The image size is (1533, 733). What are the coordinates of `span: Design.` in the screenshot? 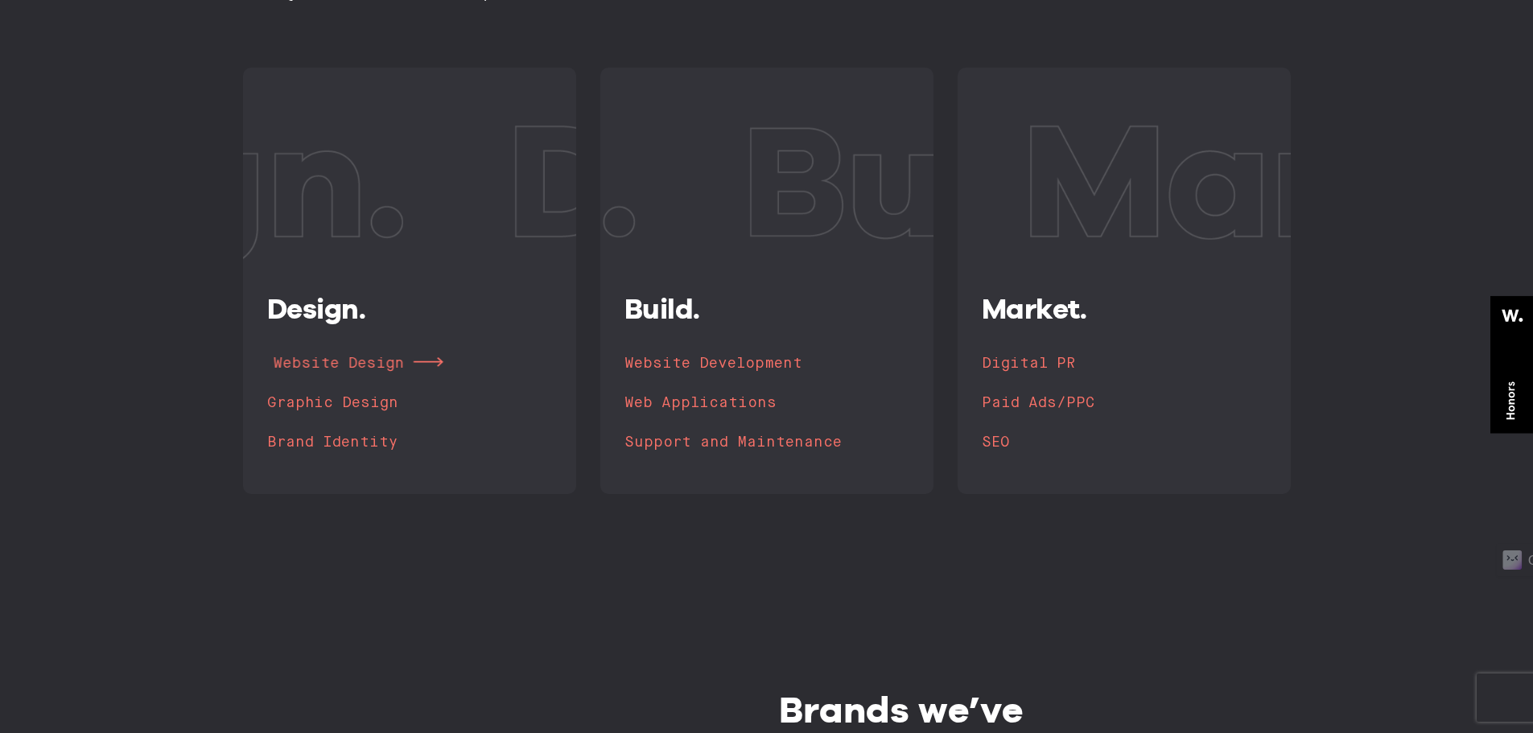 It's located at (316, 308).